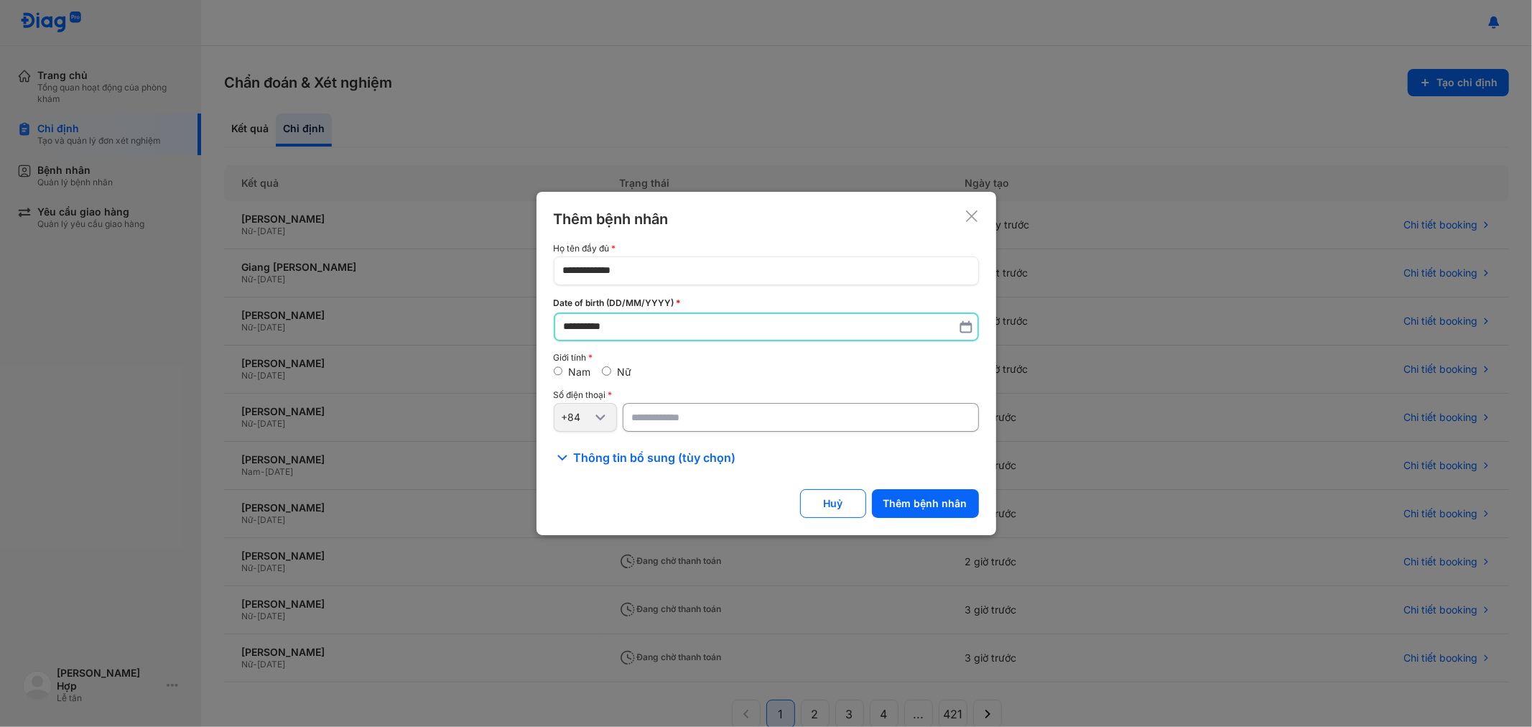  I want to click on button: Huỷ, so click(833, 504).